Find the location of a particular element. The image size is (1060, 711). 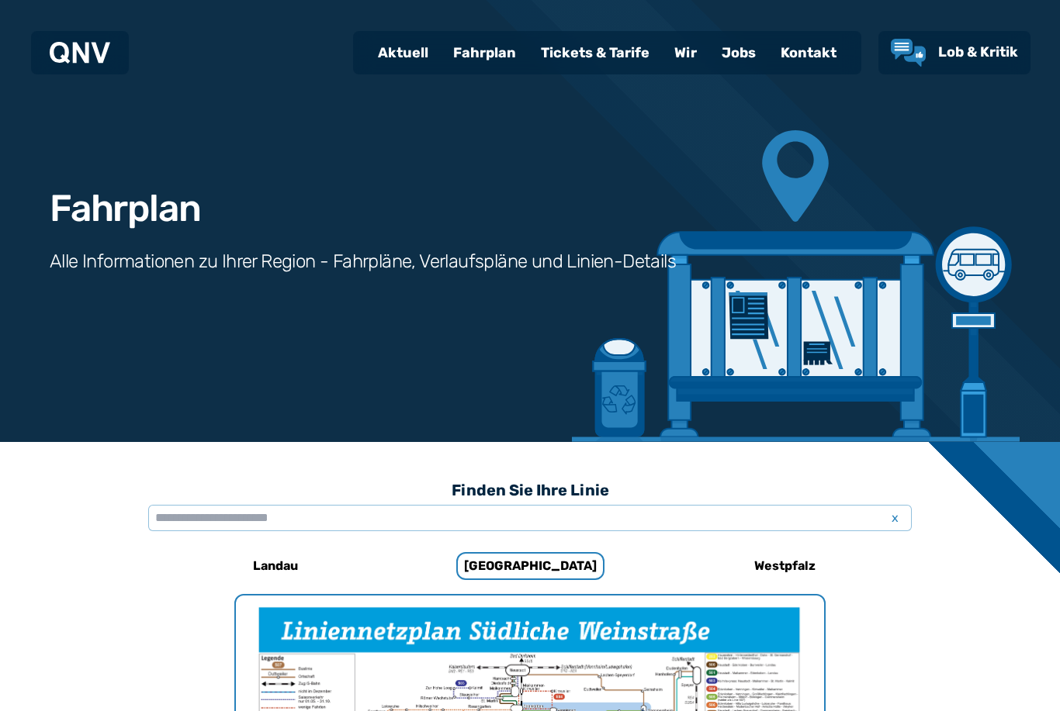

a: Jobs is located at coordinates (739, 53).